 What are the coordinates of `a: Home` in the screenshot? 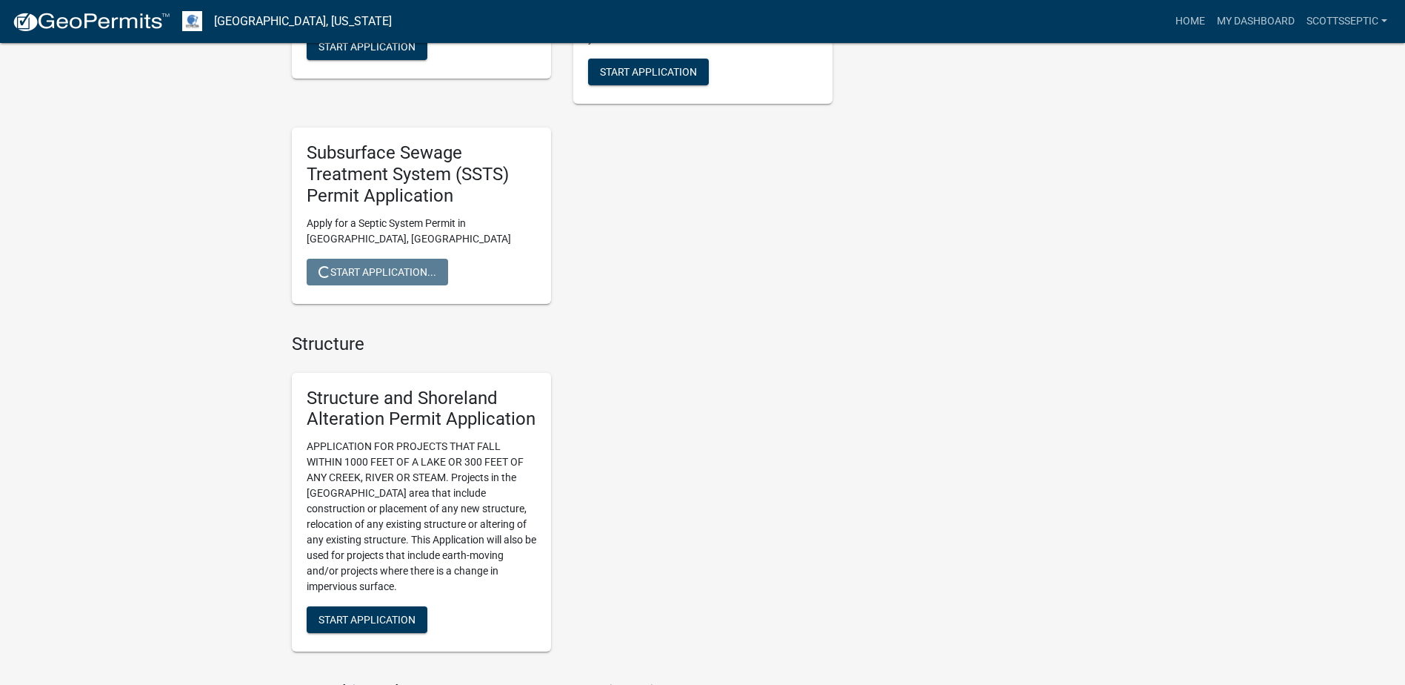 It's located at (1190, 21).